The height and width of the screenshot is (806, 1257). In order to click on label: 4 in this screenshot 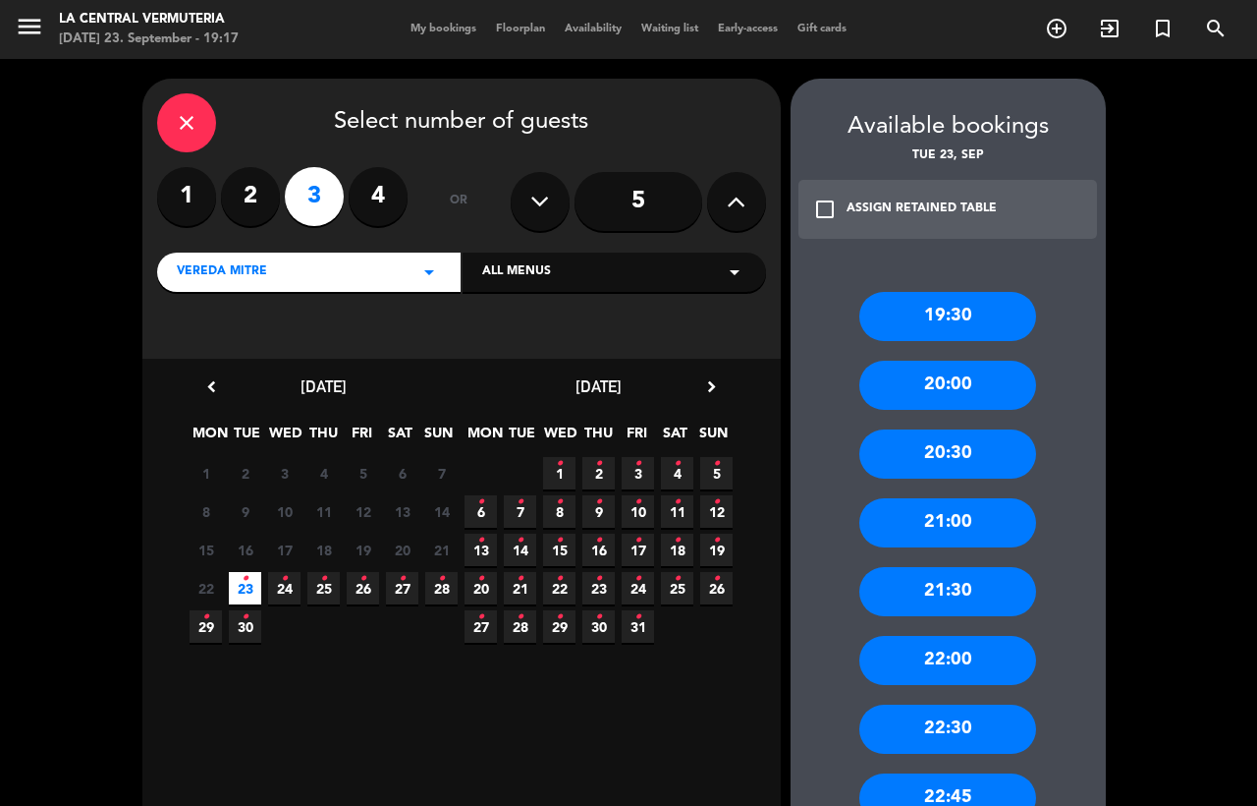, I will do `click(378, 196)`.